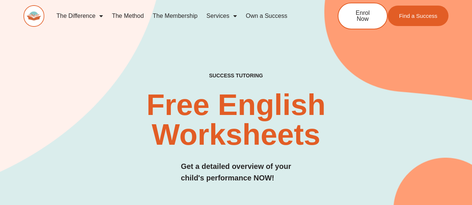 This screenshot has width=472, height=205. Describe the element at coordinates (266, 16) in the screenshot. I see `a: Own a Success` at that location.